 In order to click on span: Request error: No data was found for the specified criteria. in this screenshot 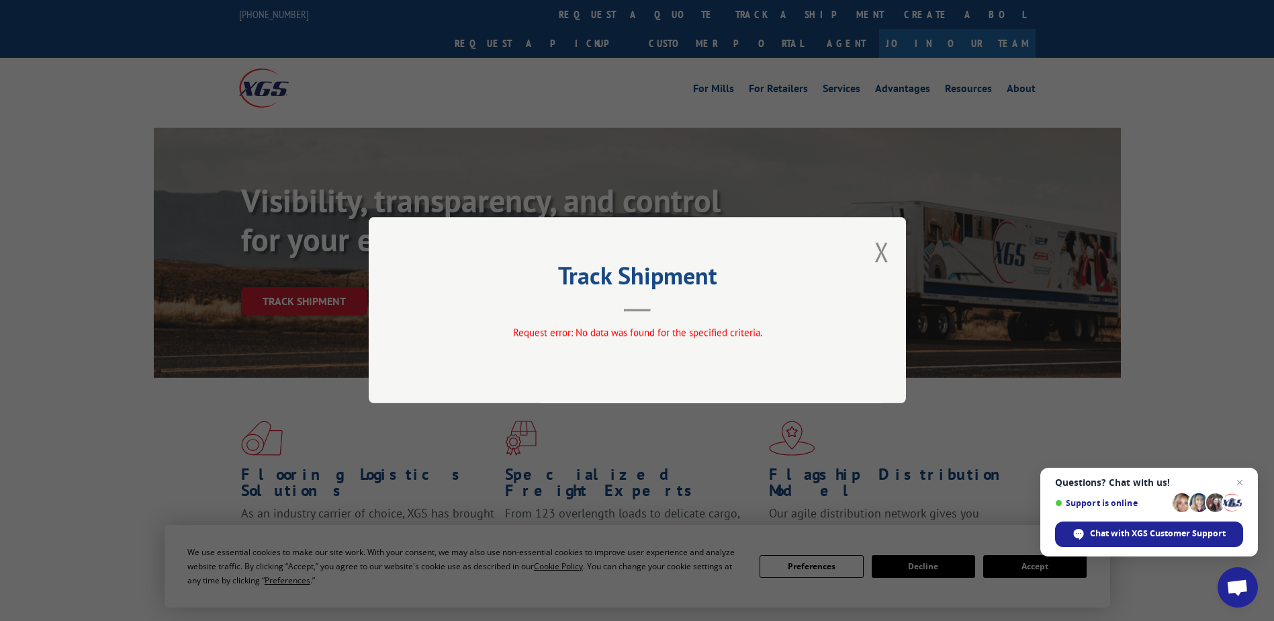, I will do `click(637, 333)`.